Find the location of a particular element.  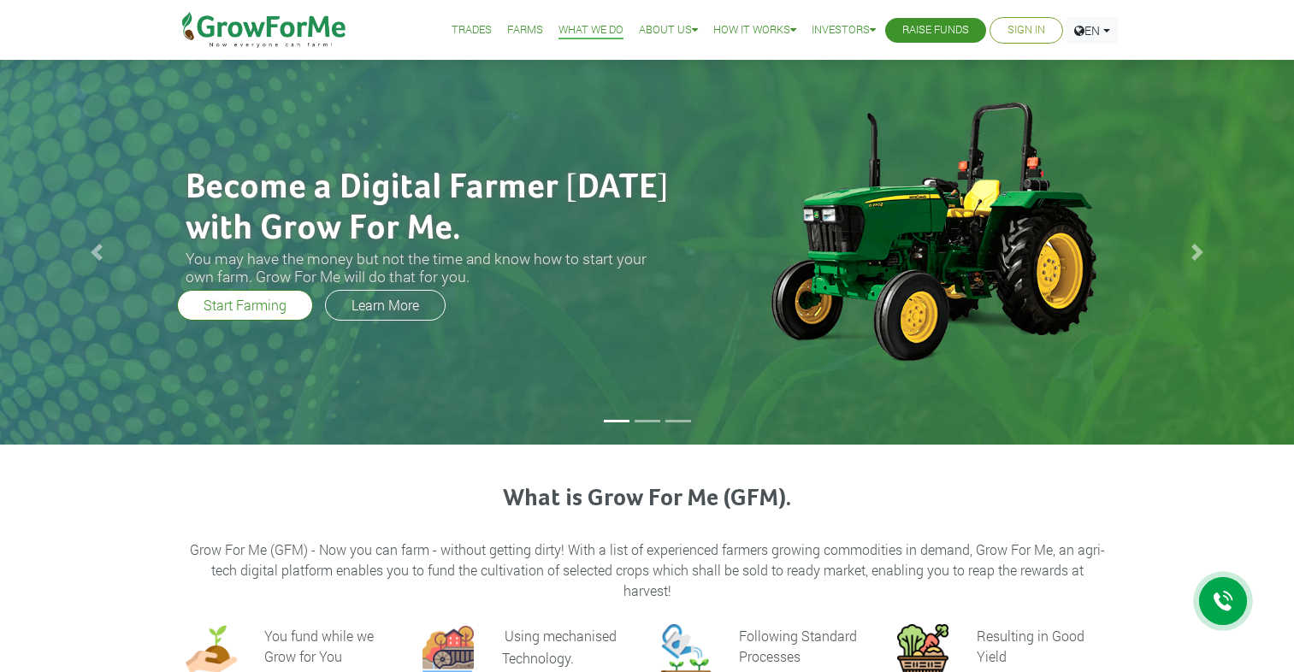

a: How it Works is located at coordinates (754, 30).